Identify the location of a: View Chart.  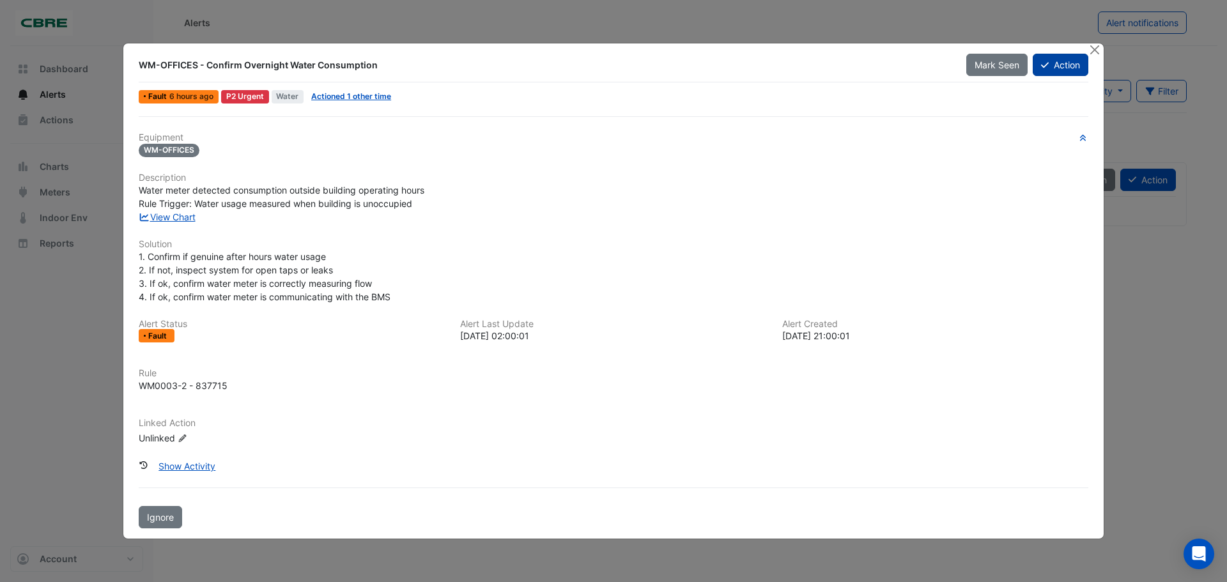
(167, 217).